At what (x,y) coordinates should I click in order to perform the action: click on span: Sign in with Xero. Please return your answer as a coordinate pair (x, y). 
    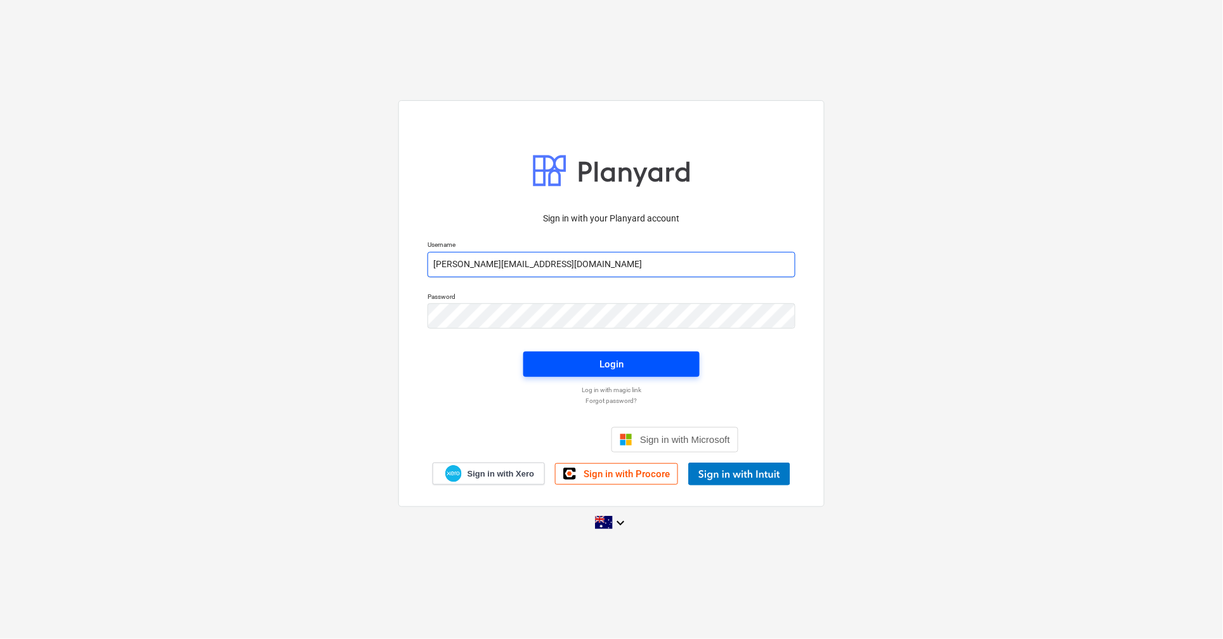
    Looking at the image, I should click on (500, 474).